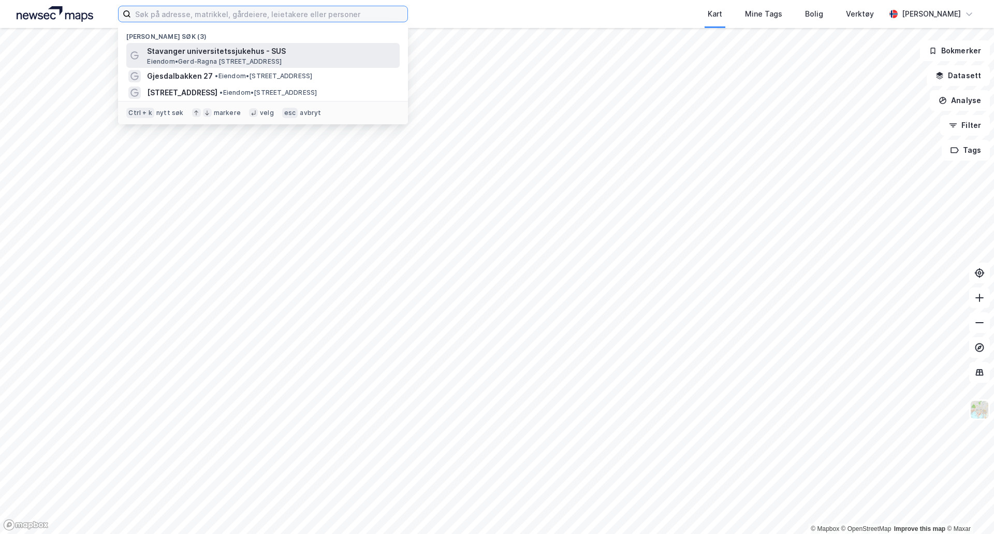  What do you see at coordinates (919, 528) in the screenshot?
I see `a: Improve this map` at bounding box center [919, 528].